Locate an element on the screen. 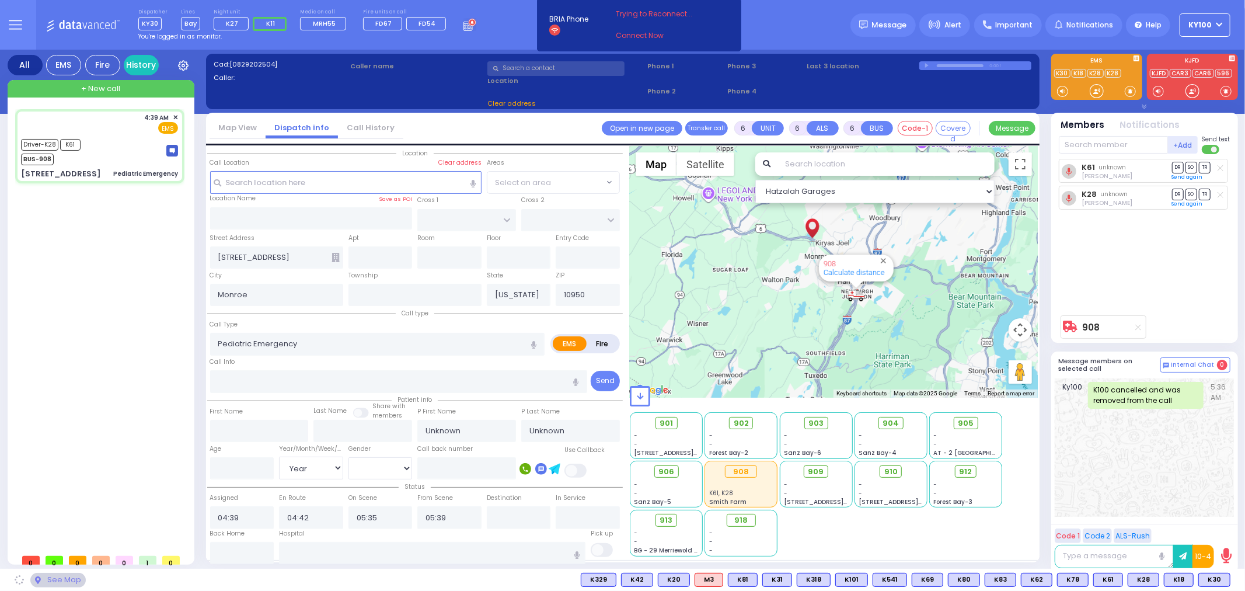 The image size is (1245, 591). button: Transfer call is located at coordinates (706, 128).